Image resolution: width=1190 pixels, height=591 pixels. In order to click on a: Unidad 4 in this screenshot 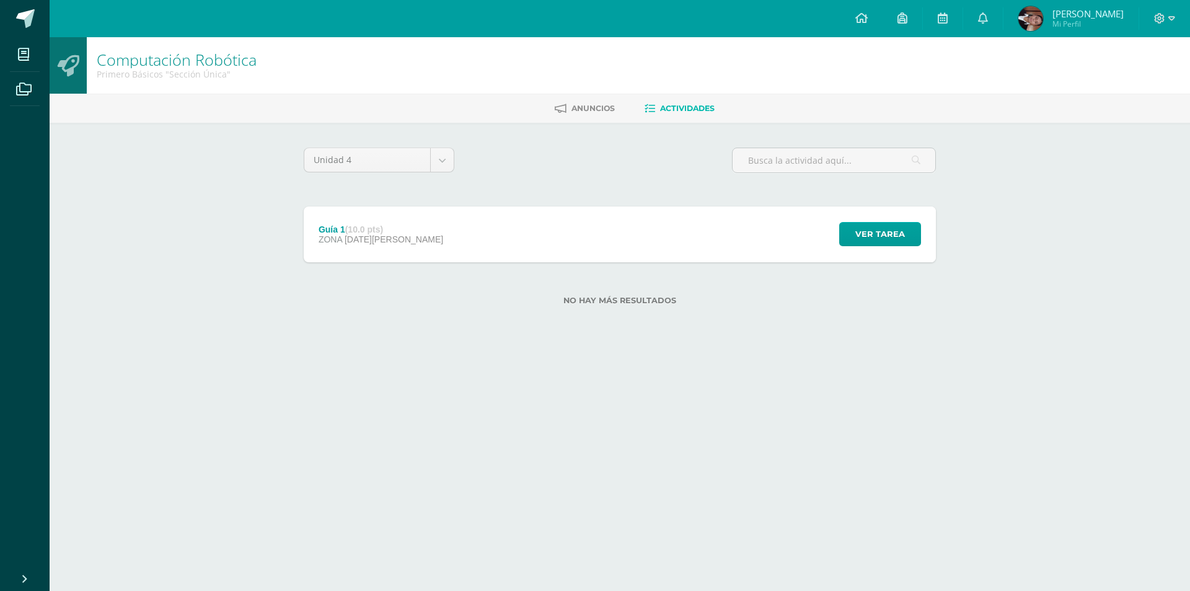, I will do `click(379, 160)`.